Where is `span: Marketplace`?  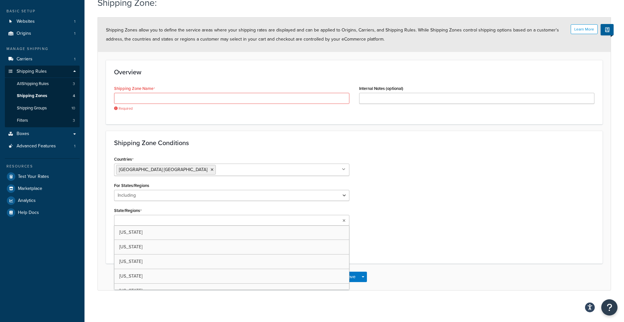
span: Marketplace is located at coordinates (30, 189).